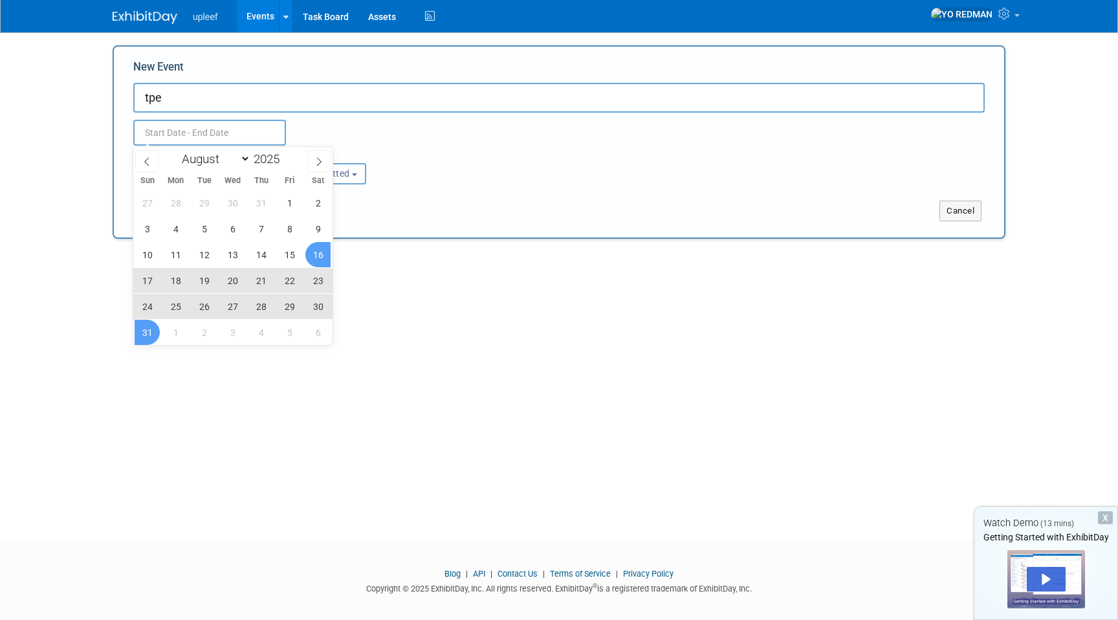 This screenshot has height=620, width=1118. I want to click on div: Play, so click(1046, 579).